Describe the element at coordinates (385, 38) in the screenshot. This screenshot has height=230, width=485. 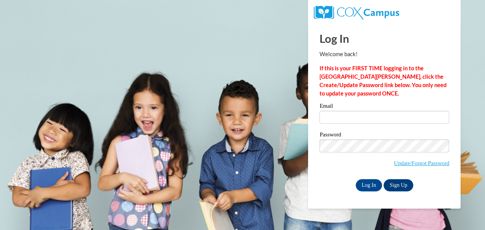
I see `h1: Log In` at that location.